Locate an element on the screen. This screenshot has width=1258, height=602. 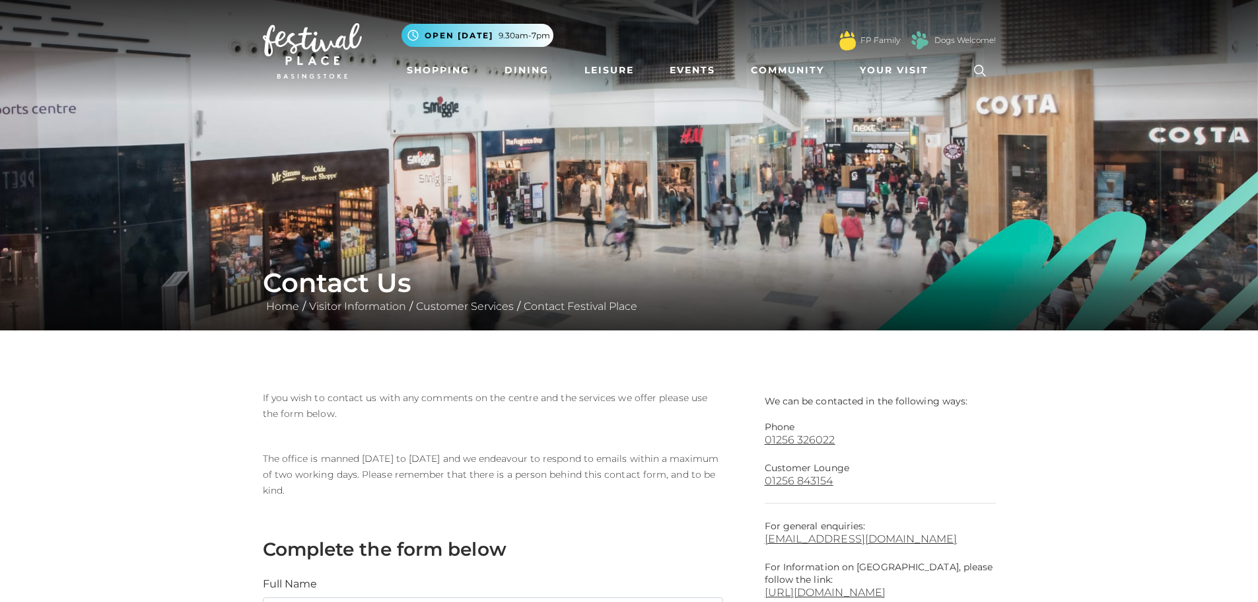
h1: Contact Us is located at coordinates (629, 283).